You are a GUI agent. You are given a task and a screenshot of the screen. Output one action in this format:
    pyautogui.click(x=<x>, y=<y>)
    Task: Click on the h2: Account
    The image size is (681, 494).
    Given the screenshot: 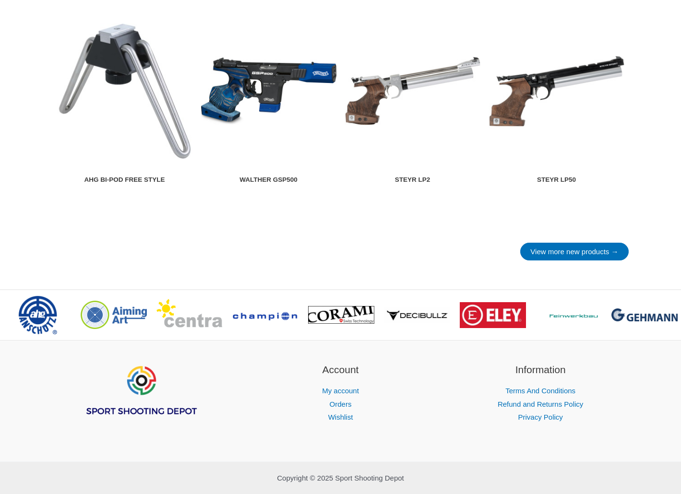 What is the action you would take?
    pyautogui.click(x=340, y=370)
    